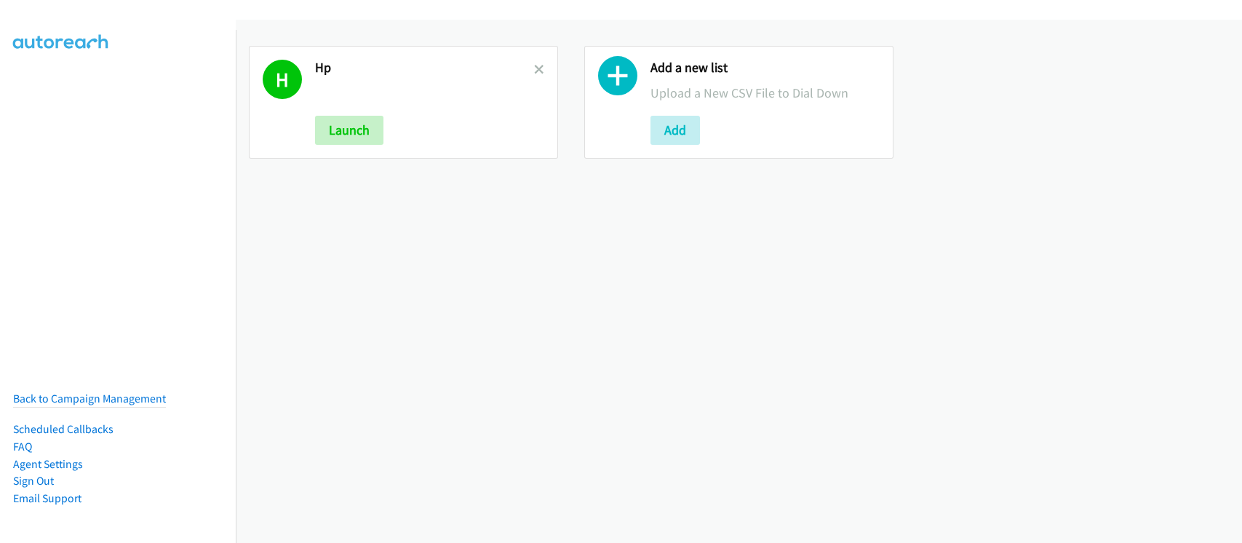  I want to click on p: Upload a New CSV File to Dial Down, so click(765, 92).